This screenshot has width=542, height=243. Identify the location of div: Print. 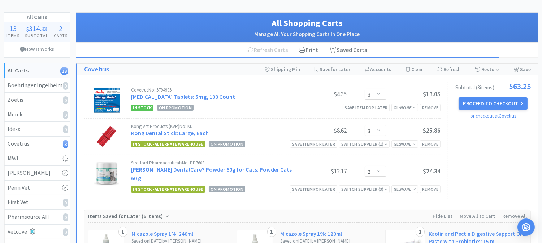
(309, 50).